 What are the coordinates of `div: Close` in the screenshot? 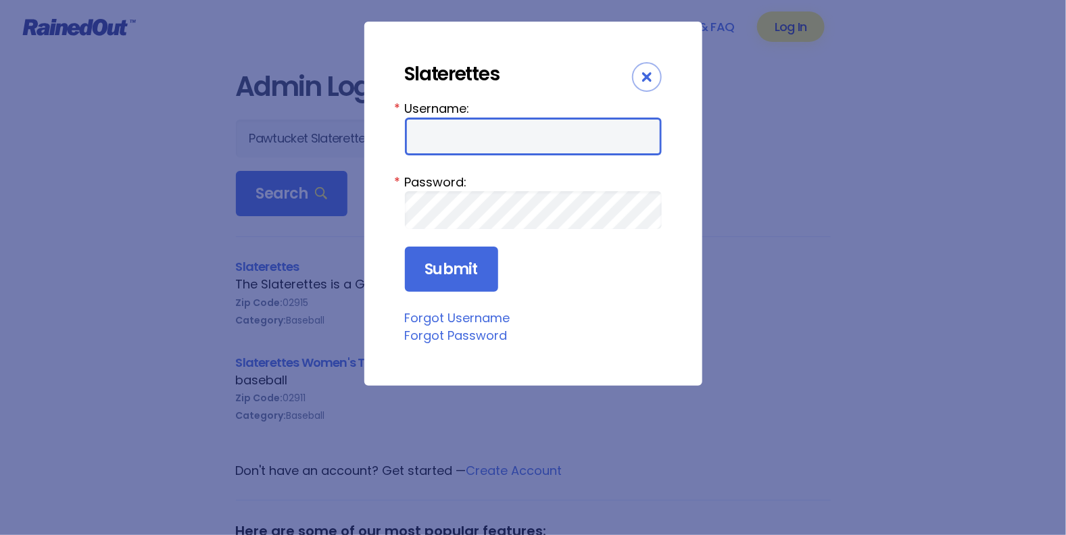 It's located at (647, 77).